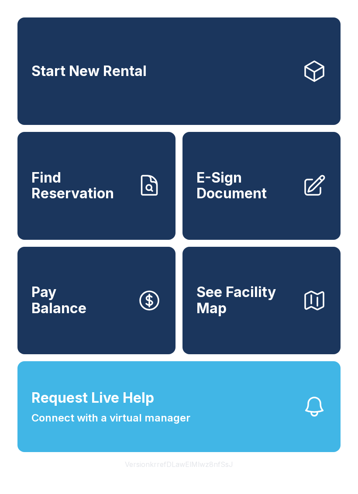 The width and height of the screenshot is (358, 494). Describe the element at coordinates (179, 464) in the screenshot. I see `button: VersionkrrefDLawElMlwz8nfSsJ` at that location.